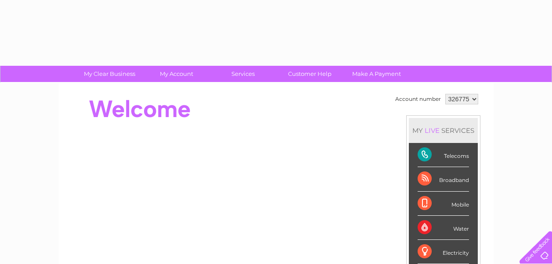 This screenshot has width=552, height=264. What do you see at coordinates (443, 228) in the screenshot?
I see `div: Water` at bounding box center [443, 228].